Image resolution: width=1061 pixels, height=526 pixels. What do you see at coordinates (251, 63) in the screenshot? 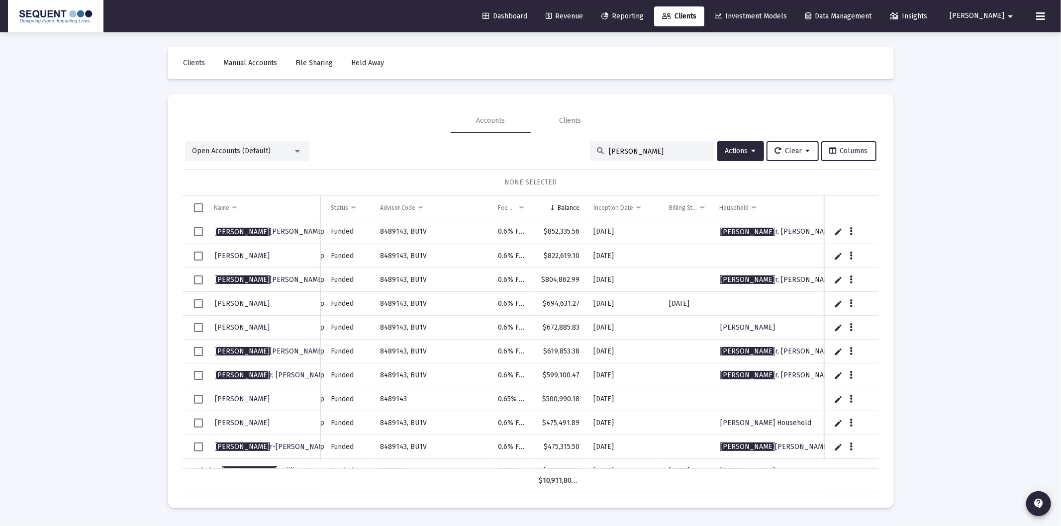
I see `span: Manual Accounts` at bounding box center [251, 63].